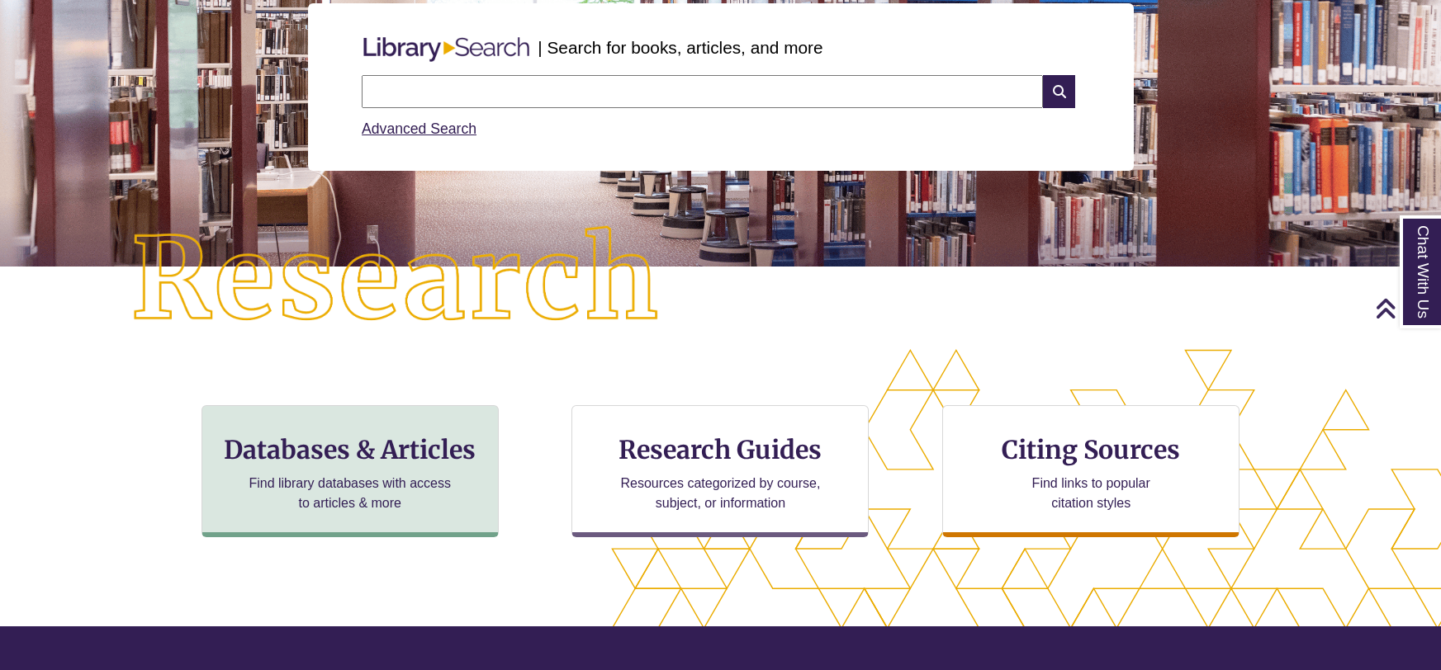 The image size is (1441, 670). Describe the element at coordinates (720, 494) in the screenshot. I see `p: Resources categorized by course, subject, or information` at that location.